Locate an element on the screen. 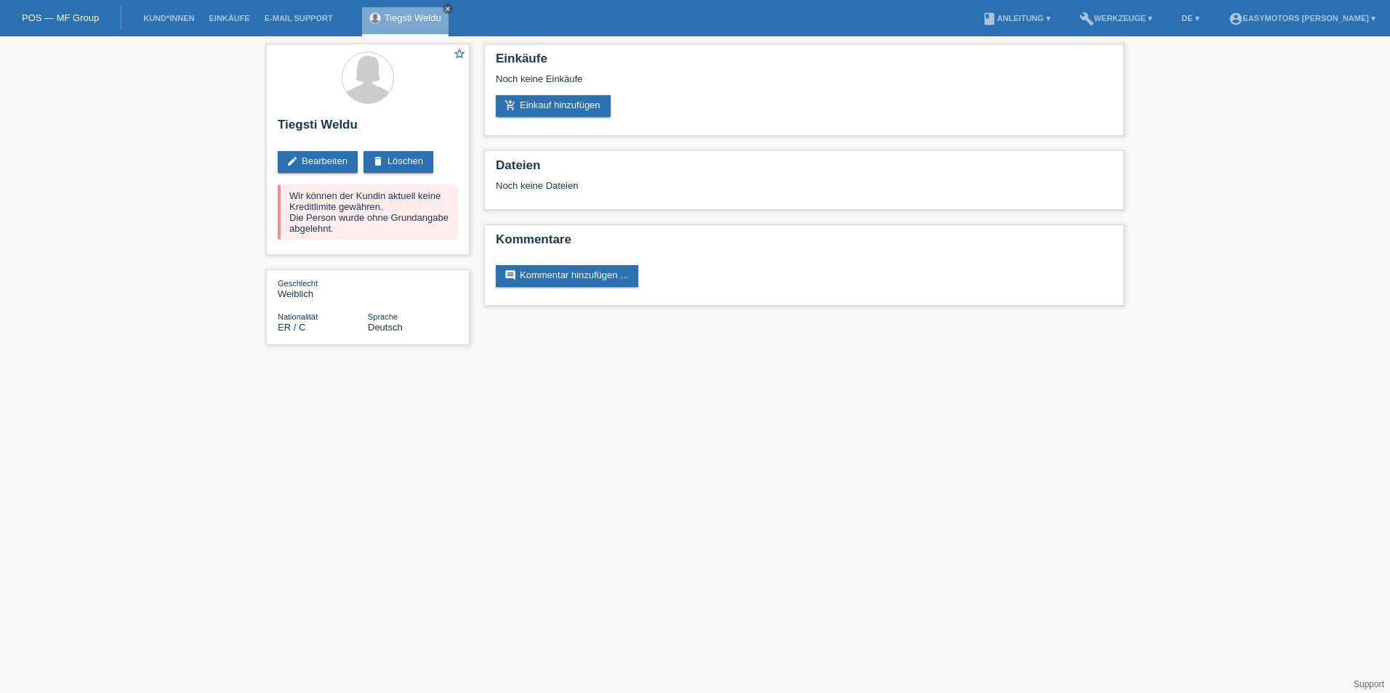  div: Weiblich is located at coordinates (323, 289).